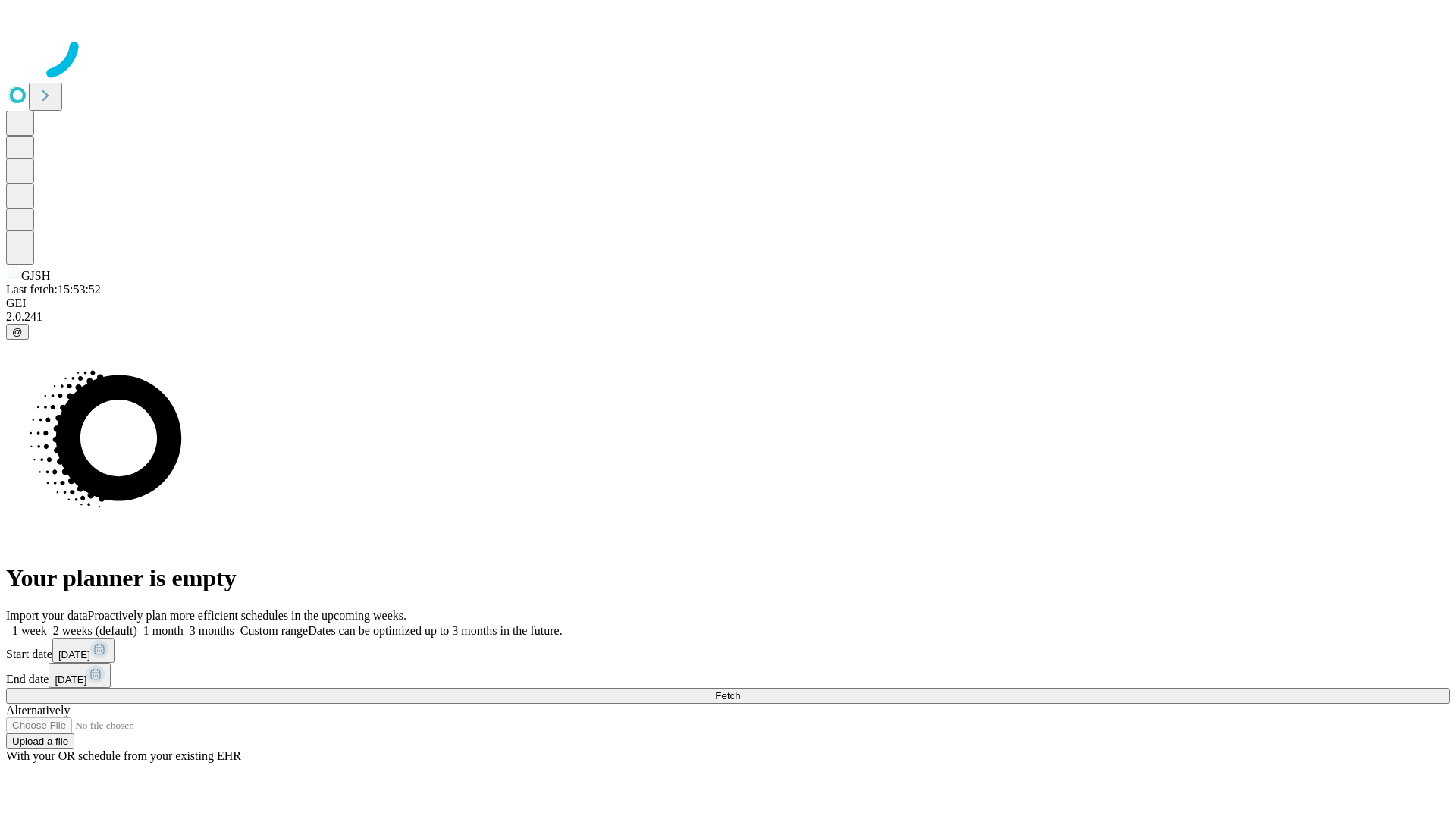 The height and width of the screenshot is (819, 1456). I want to click on span: Fetch, so click(727, 696).